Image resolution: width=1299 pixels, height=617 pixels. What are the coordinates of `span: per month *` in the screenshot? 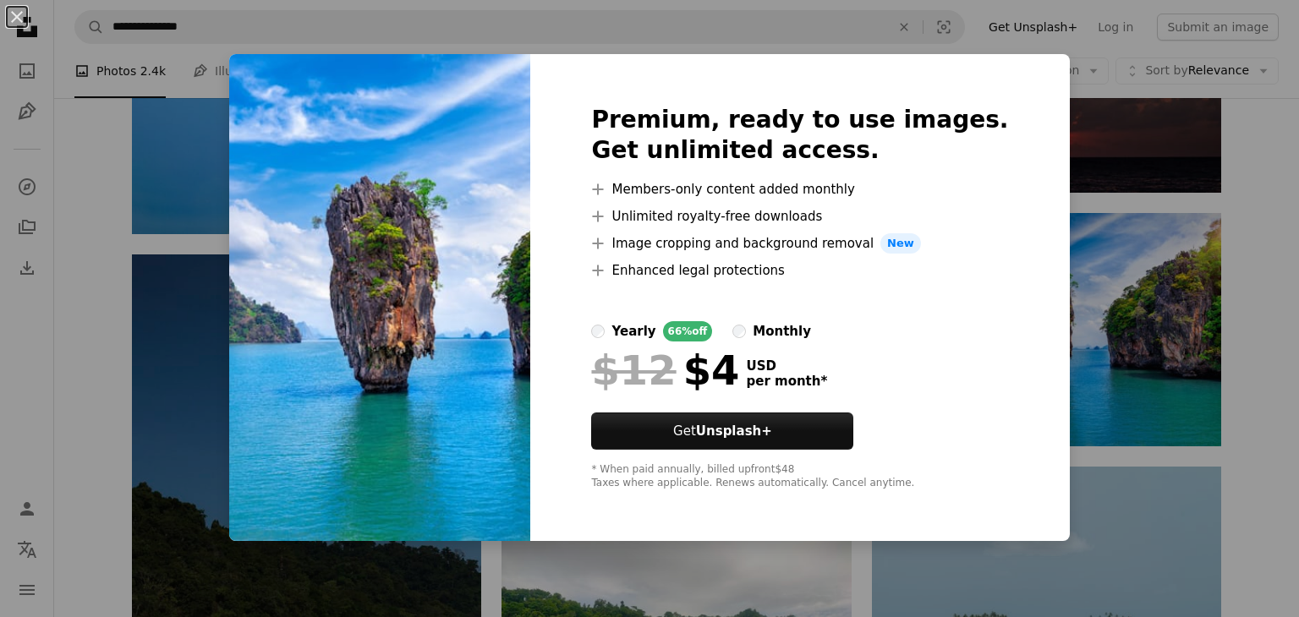 It's located at (786, 381).